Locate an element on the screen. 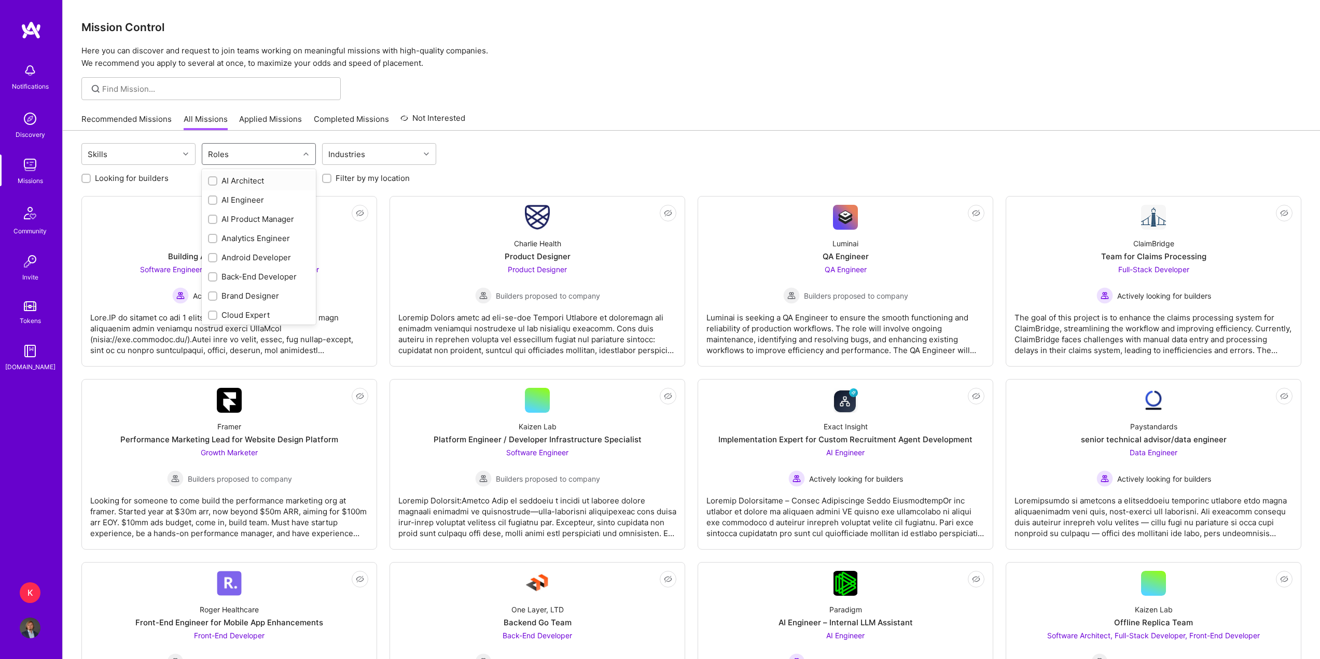 The width and height of the screenshot is (1320, 659). span: Front-End Developer is located at coordinates (229, 636).